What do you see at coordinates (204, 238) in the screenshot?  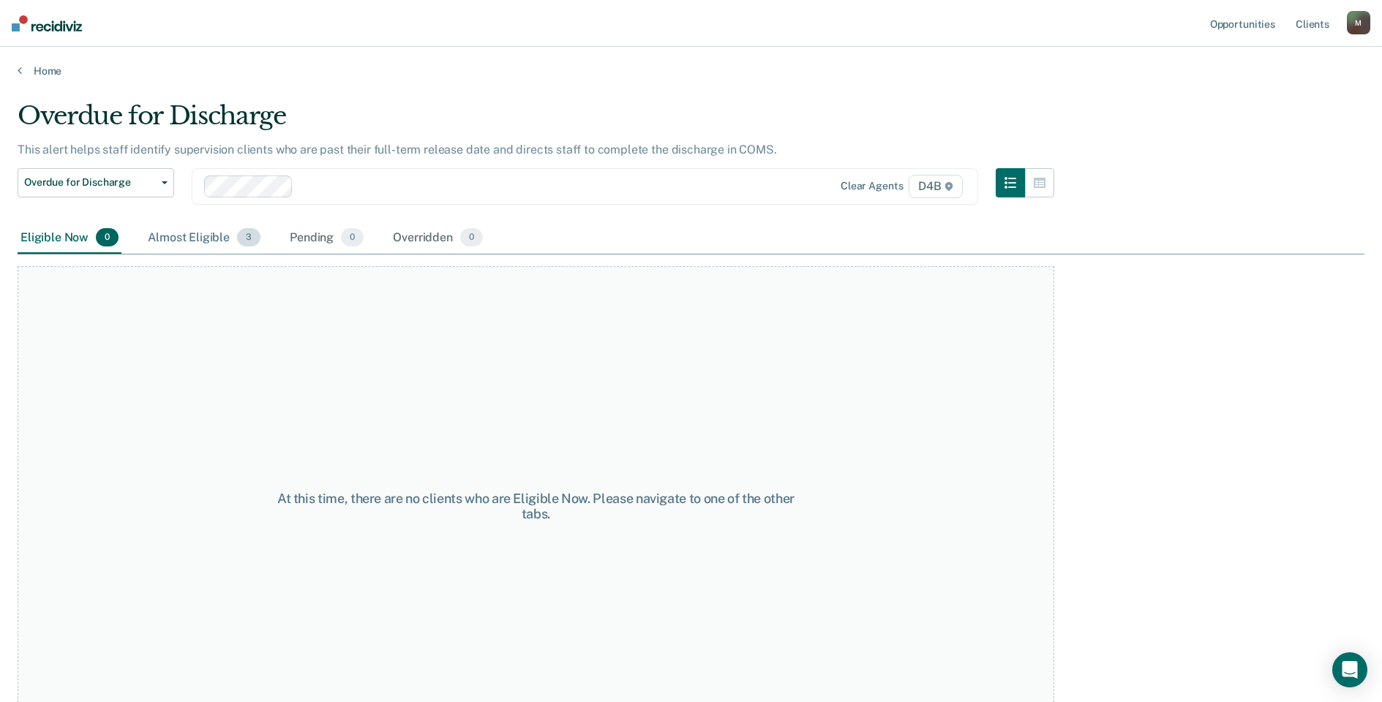 I see `div: Almost Eligible3` at bounding box center [204, 238].